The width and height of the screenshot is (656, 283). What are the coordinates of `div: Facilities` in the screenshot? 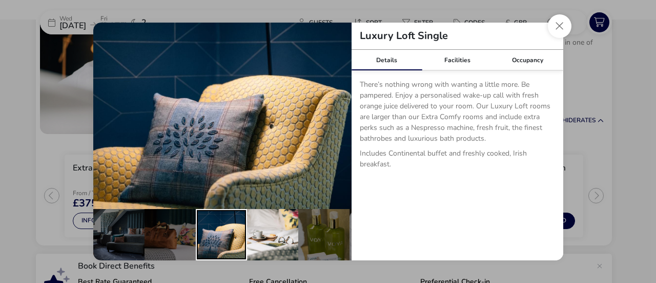 It's located at (457, 60).